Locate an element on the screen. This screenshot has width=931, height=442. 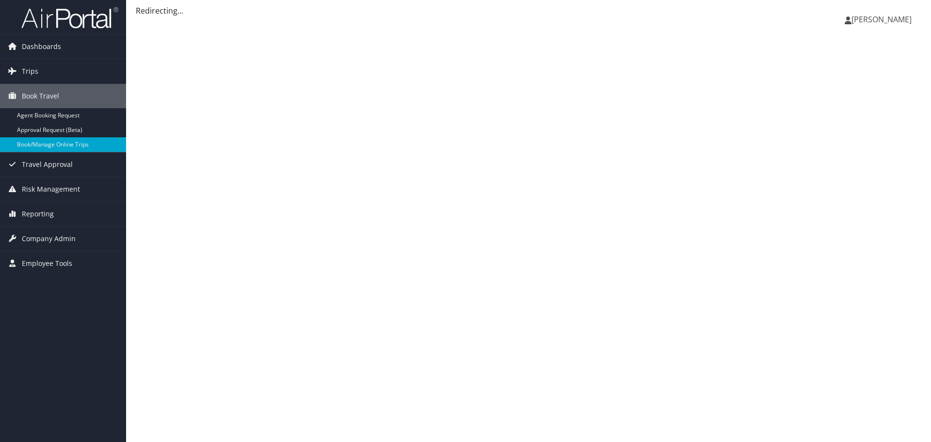
span: Book Travel is located at coordinates (40, 96).